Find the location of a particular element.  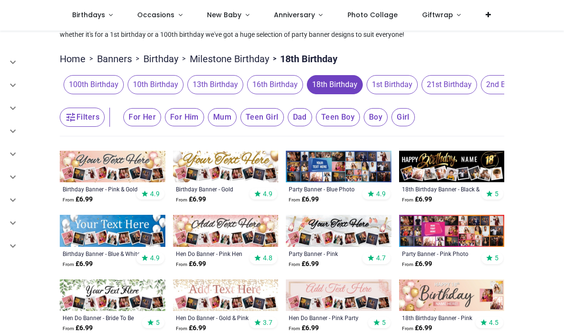

button: 13th Birthday is located at coordinates (213, 85).